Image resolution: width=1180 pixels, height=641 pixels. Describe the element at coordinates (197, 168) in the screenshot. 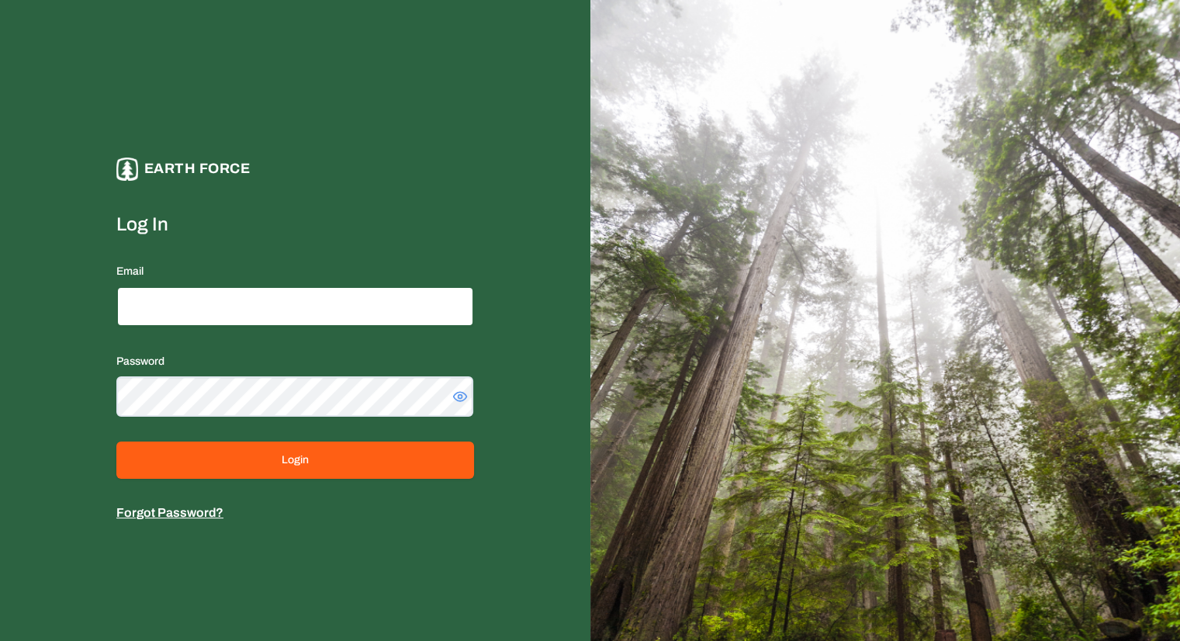

I see `p: Earth force` at that location.